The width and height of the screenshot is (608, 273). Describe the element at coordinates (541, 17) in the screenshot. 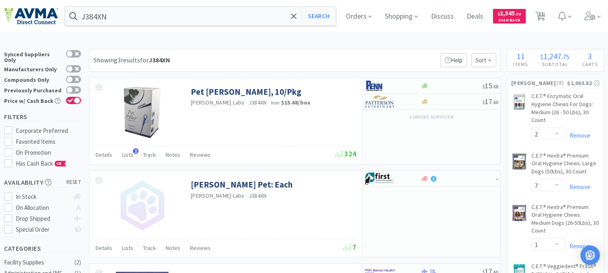

I see `a: 11` at that location.